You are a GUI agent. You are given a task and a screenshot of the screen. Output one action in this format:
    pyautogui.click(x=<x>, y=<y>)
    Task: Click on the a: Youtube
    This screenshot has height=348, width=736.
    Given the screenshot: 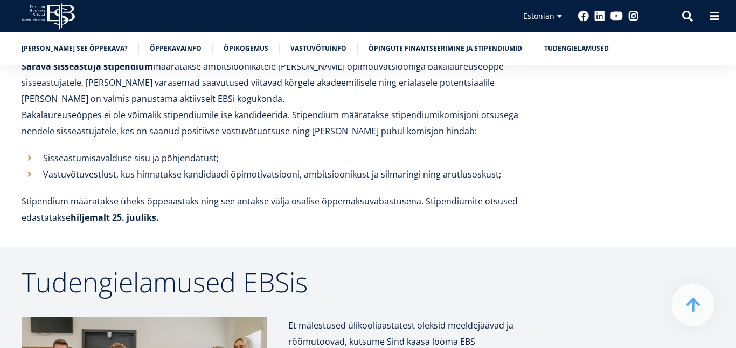 What is the action you would take?
    pyautogui.click(x=616, y=16)
    